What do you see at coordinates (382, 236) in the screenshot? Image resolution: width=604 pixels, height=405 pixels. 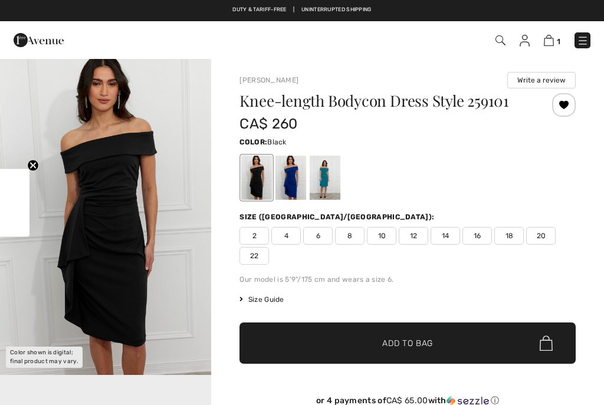 I see `span: 10` at bounding box center [382, 236].